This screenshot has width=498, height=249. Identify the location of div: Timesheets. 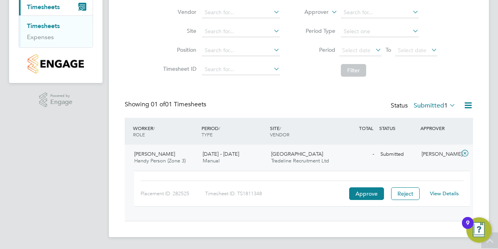
(56, 31).